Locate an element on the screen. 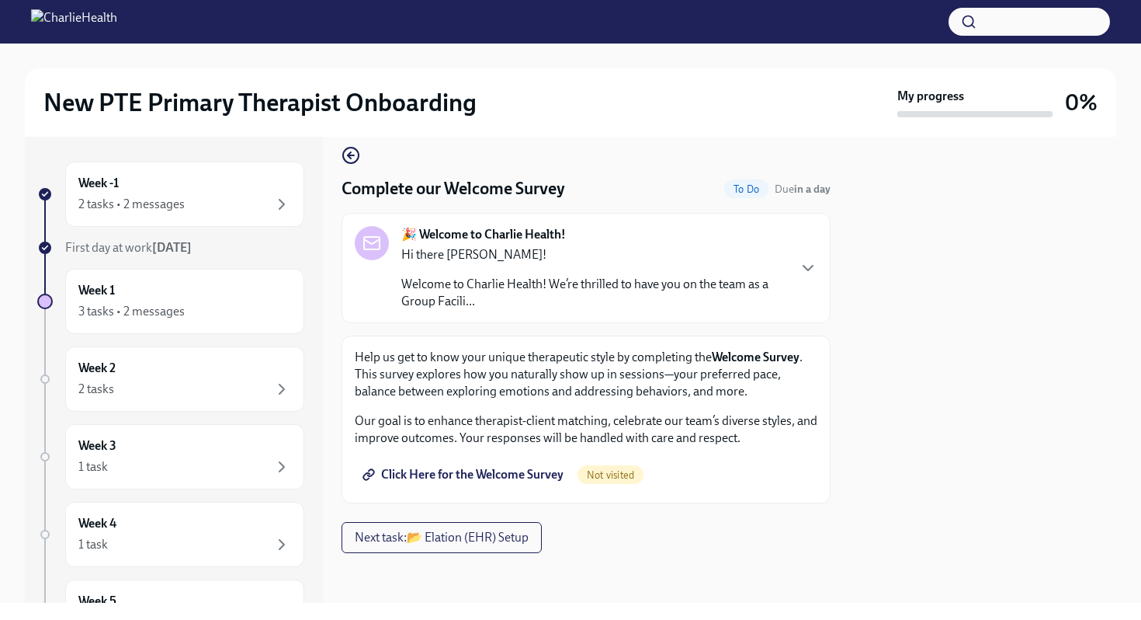 Image resolution: width=1141 pixels, height=620 pixels. span: Not visited is located at coordinates (610, 474).